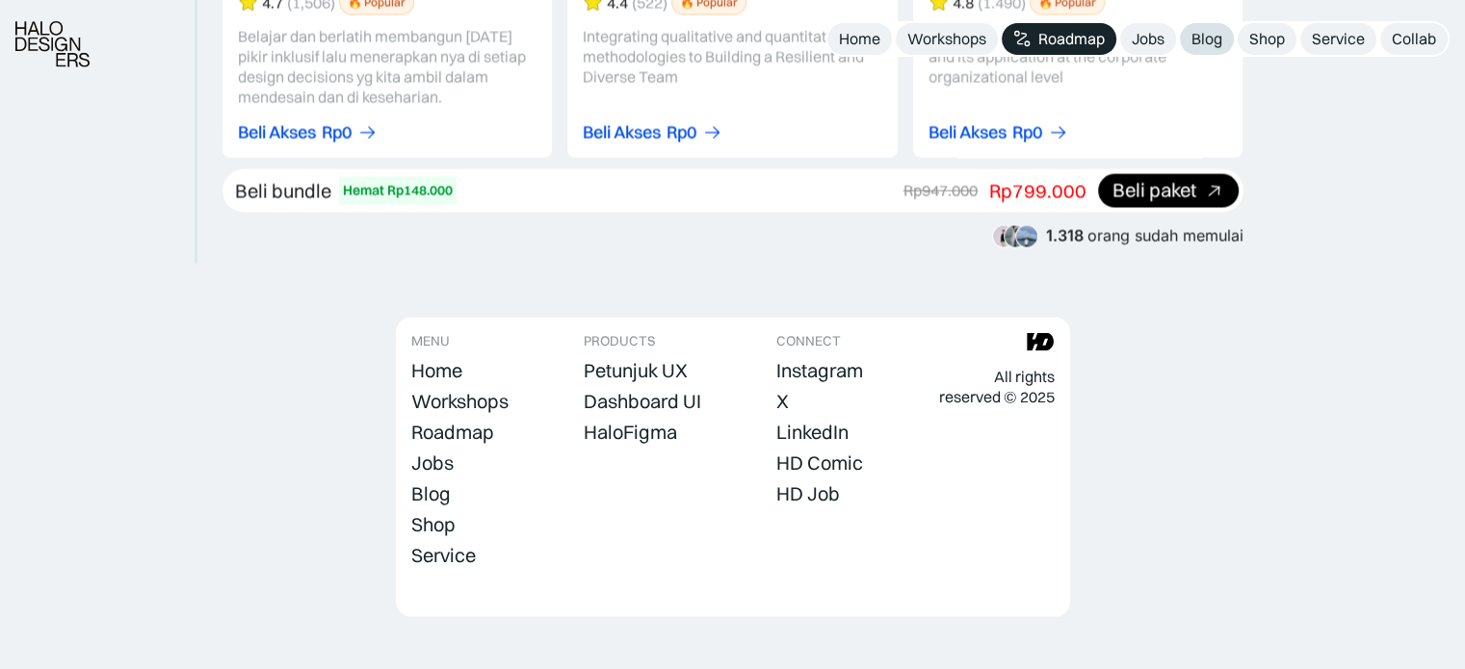 Image resolution: width=1465 pixels, height=669 pixels. Describe the element at coordinates (812, 432) in the screenshot. I see `a: LinkedIn` at that location.